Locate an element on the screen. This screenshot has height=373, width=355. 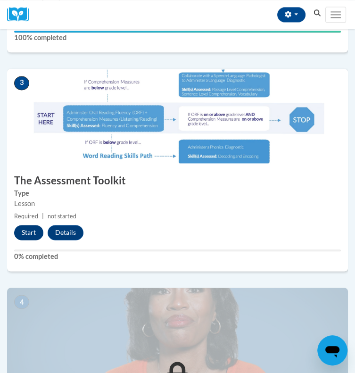
label: 0% completed is located at coordinates (177, 257).